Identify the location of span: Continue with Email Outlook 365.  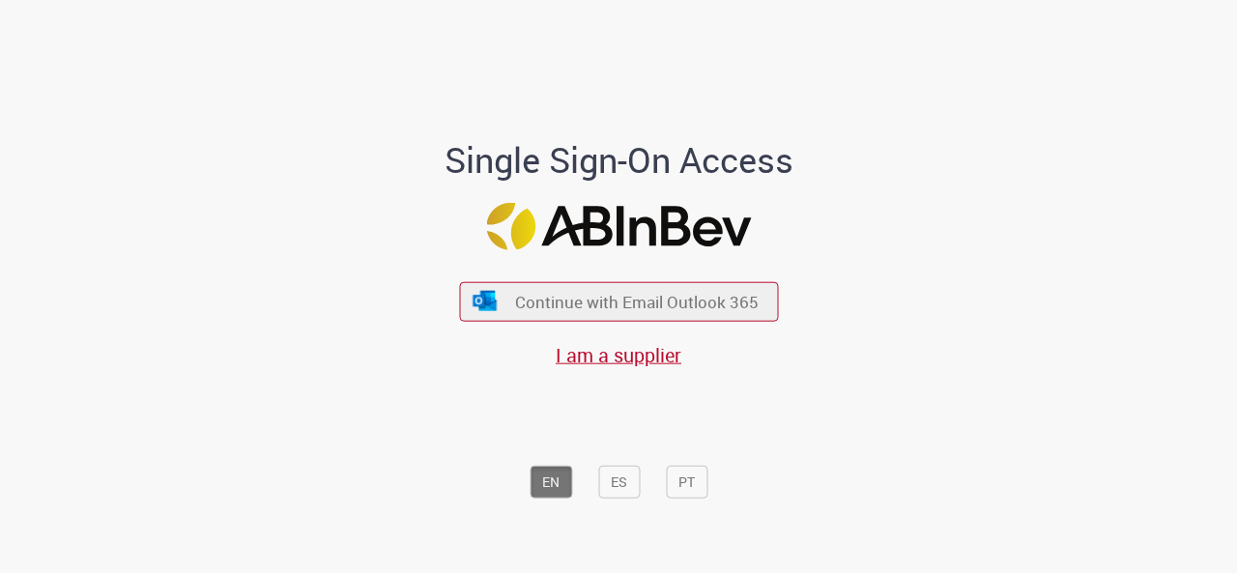
(637, 302).